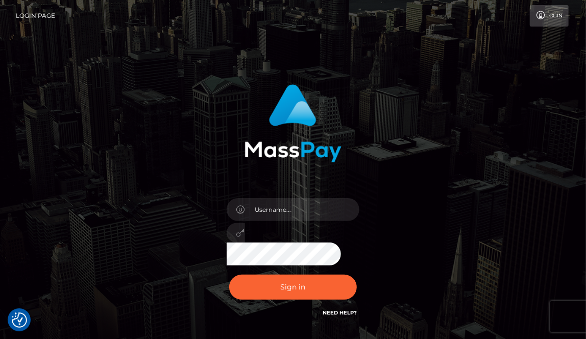 This screenshot has width=586, height=339. What do you see at coordinates (19, 320) in the screenshot?
I see `button: Consent Preferences` at bounding box center [19, 320].